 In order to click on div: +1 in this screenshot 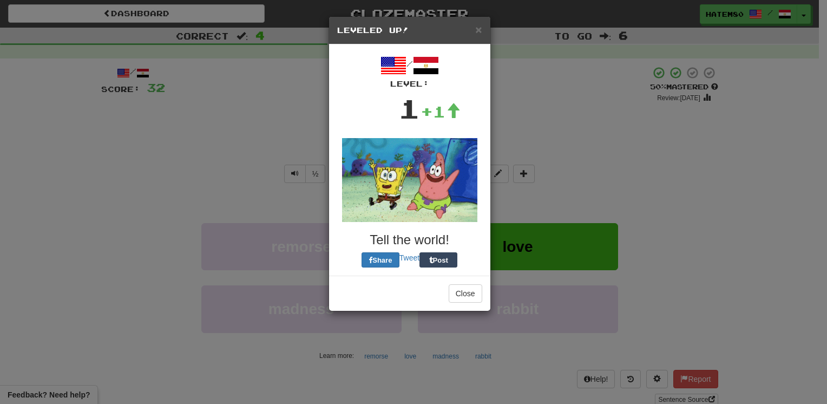, I will do `click(440, 111)`.